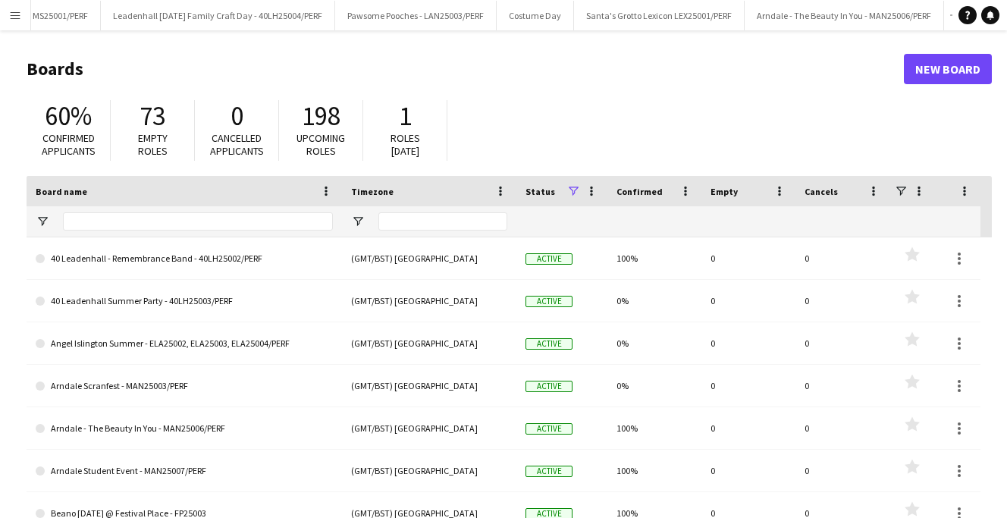 The width and height of the screenshot is (1007, 518). I want to click on span: 1, so click(405, 116).